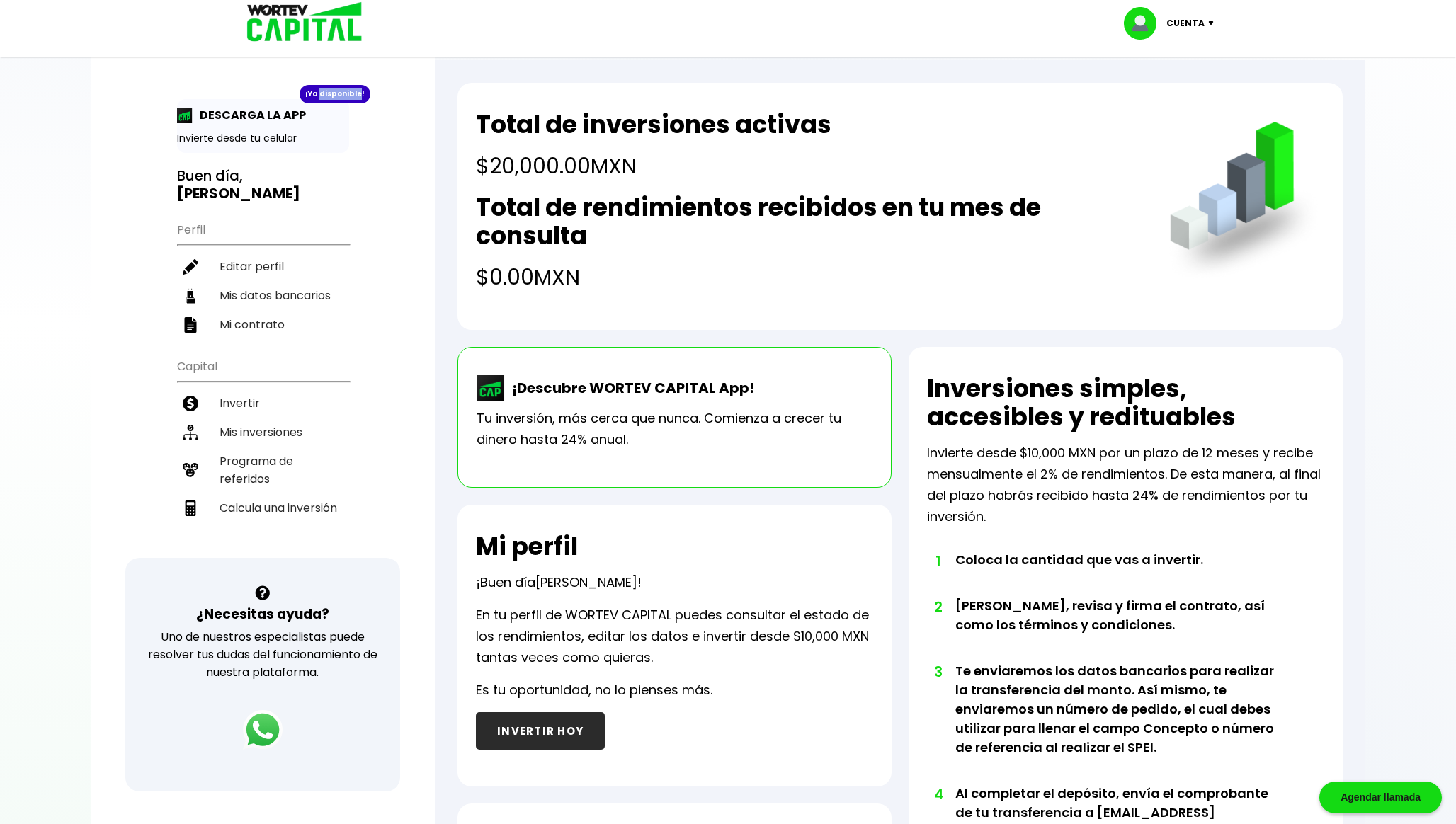 The image size is (1456, 824). I want to click on img: logos_whatsapp-icon.242b2217.svg, so click(263, 730).